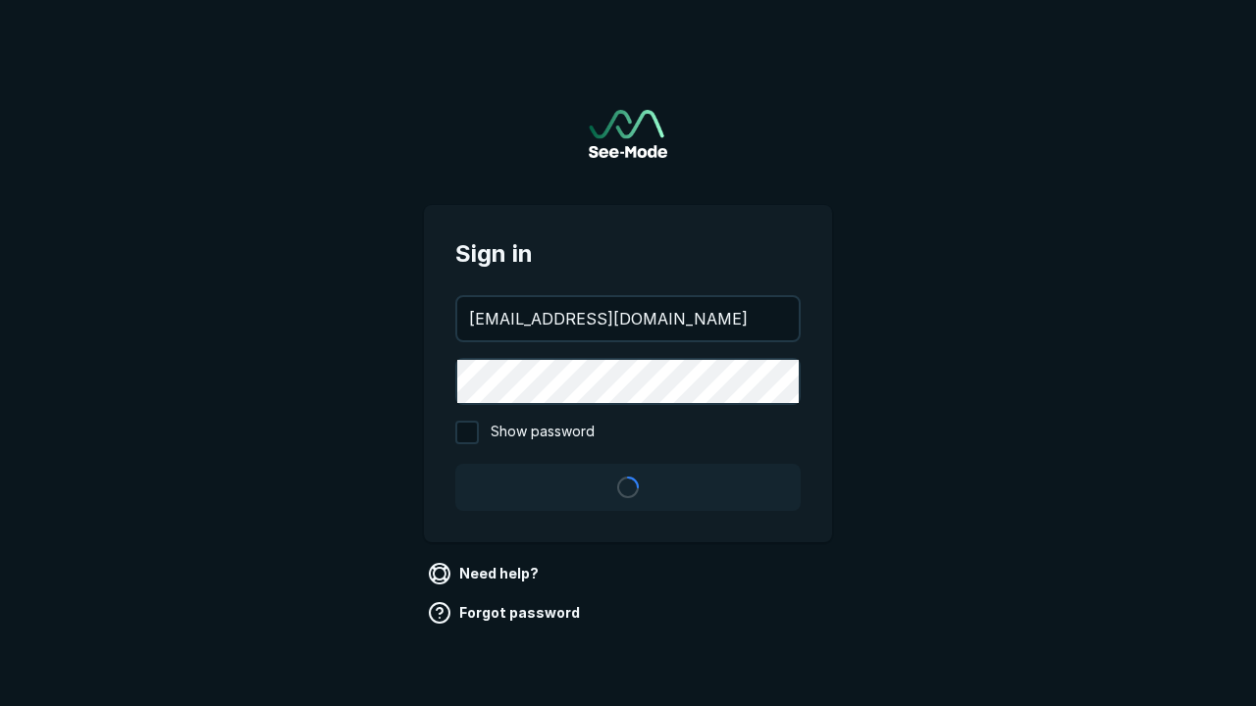  I want to click on a: Need help?, so click(485, 574).